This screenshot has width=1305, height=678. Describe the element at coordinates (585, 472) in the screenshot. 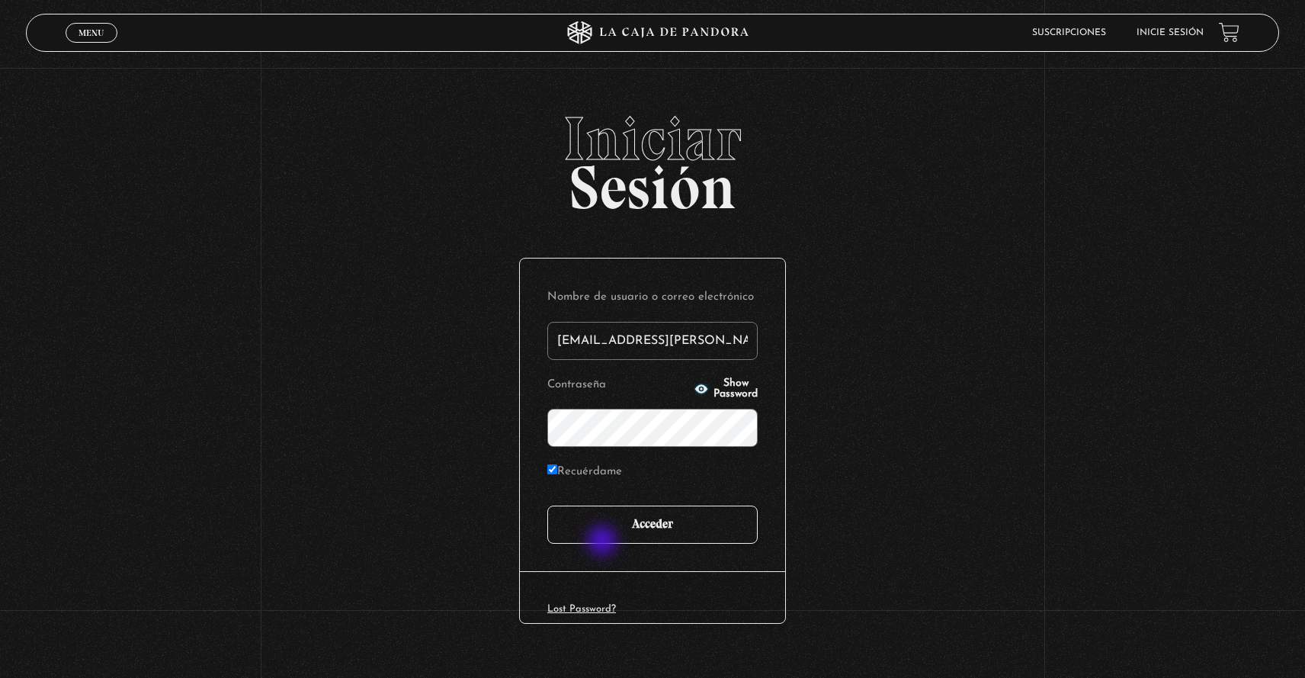

I see `label: Recuérdame` at that location.